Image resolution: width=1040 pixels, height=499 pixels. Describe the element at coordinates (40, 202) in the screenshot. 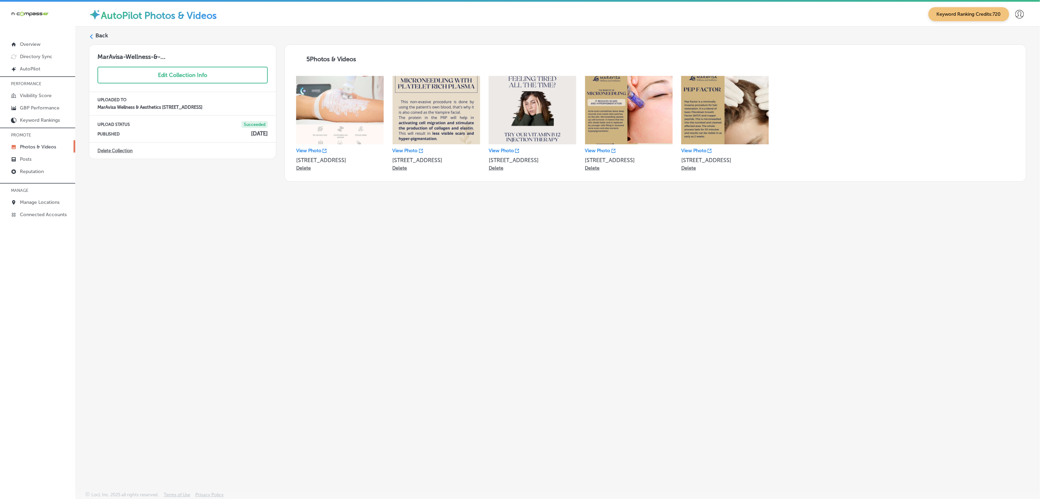

I see `p: Manage Locations` at that location.